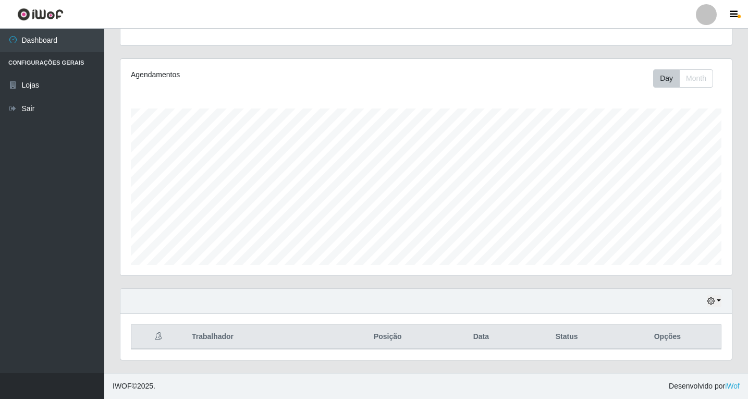  I want to click on div: Toolbar with button groups, so click(687, 78).